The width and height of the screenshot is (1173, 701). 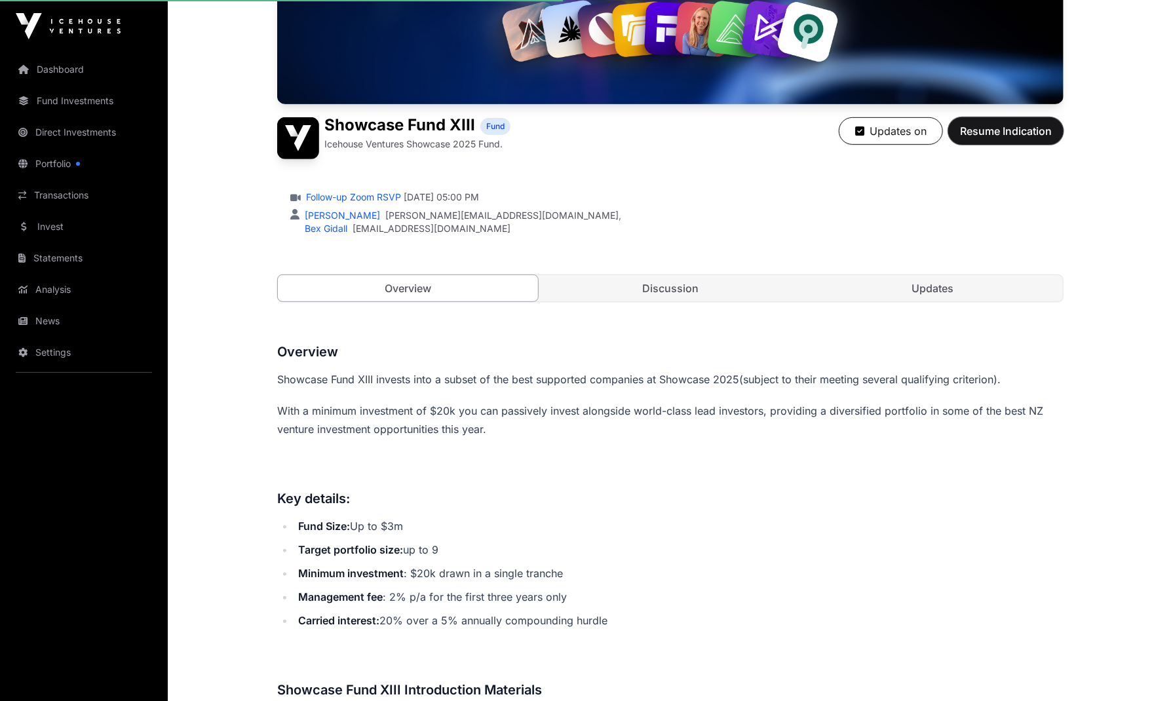 I want to click on p: (subject to their meeting several qualifying criterion)., so click(x=670, y=379).